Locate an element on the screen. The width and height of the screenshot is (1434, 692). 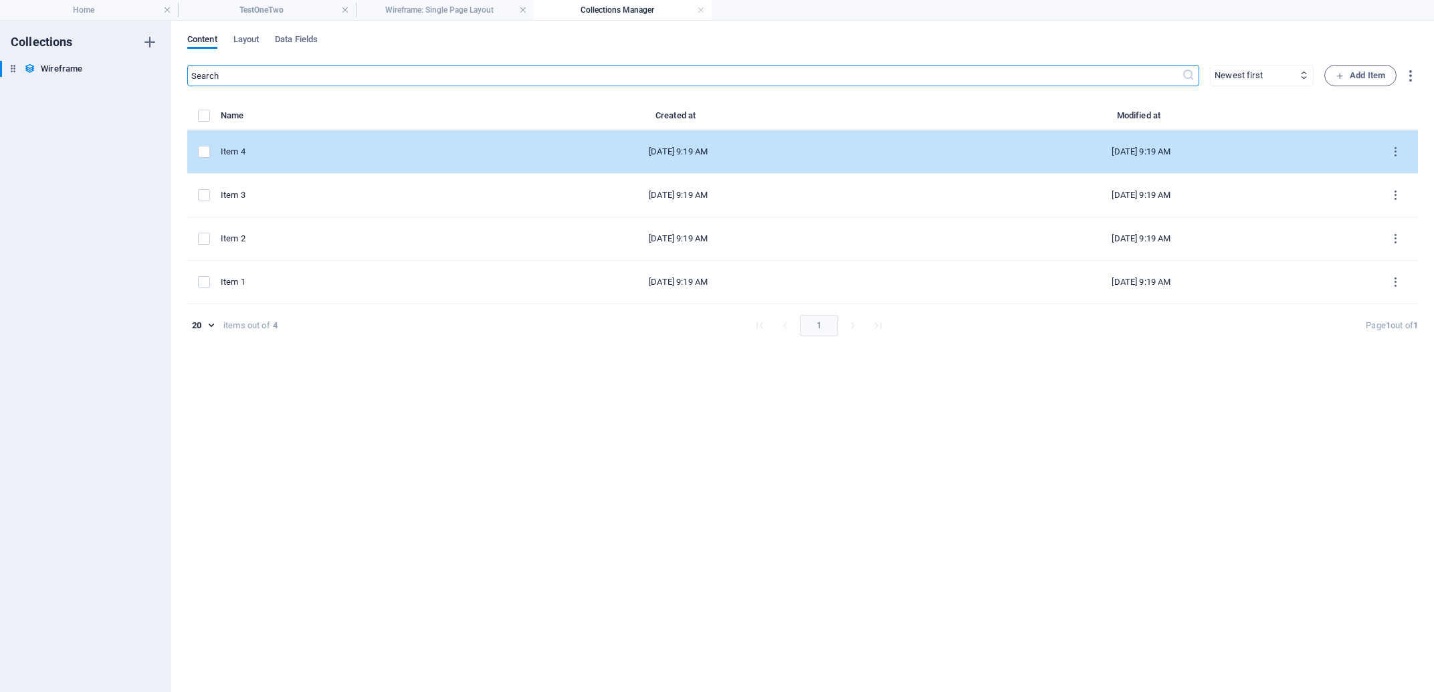
h4: Collections Manager is located at coordinates (622, 10).